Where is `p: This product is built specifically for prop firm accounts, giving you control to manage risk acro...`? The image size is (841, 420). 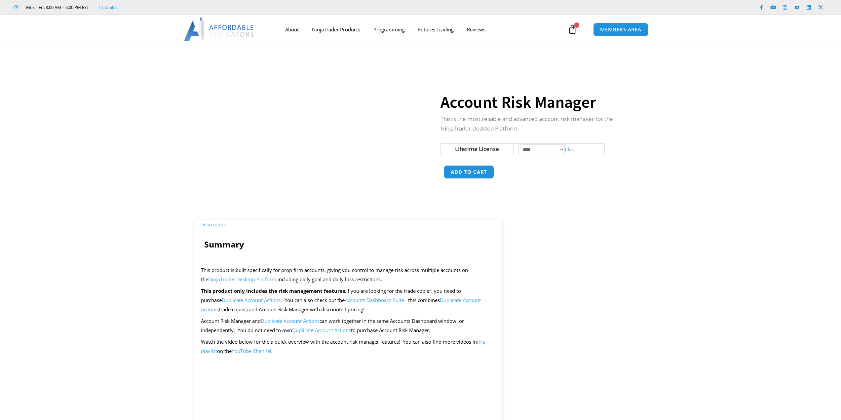 p: This product is built specifically for prop firm accounts, giving you control to manage risk acro... is located at coordinates (348, 275).